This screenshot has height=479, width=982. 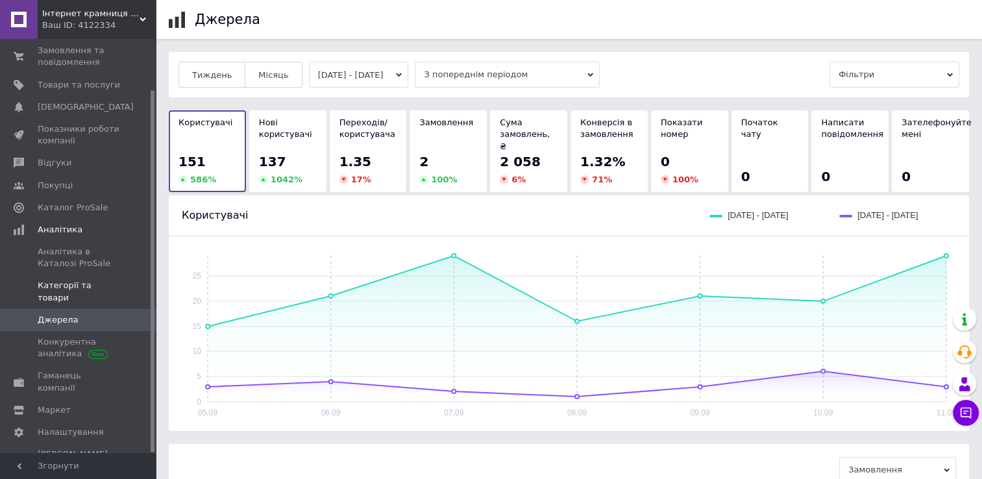 I want to click on span: Налаштування, so click(x=71, y=432).